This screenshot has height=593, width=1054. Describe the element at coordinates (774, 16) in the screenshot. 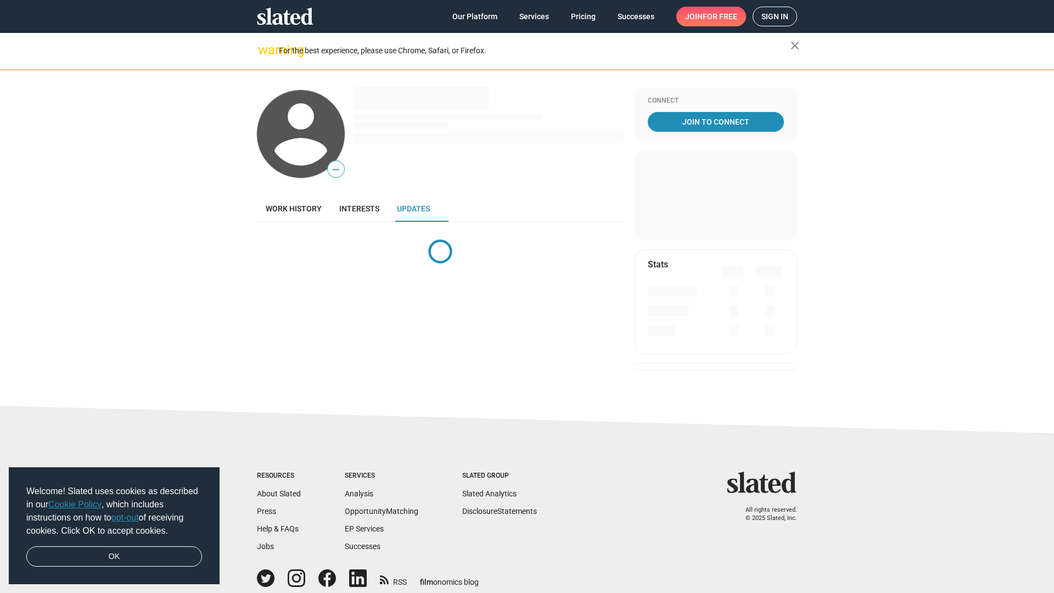

I see `span: Sign in` at that location.